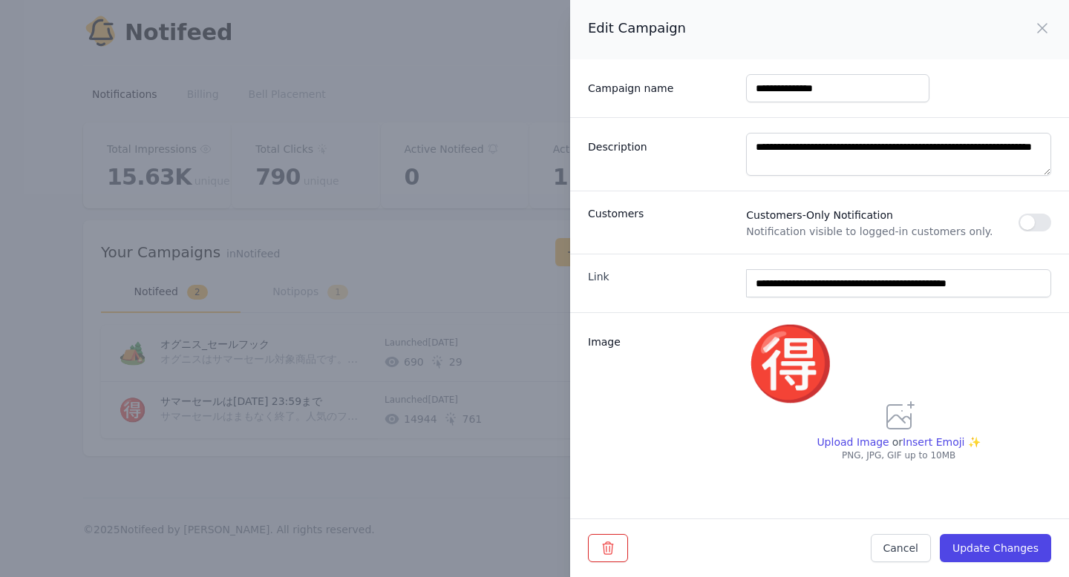 This screenshot has width=1069, height=577. What do you see at coordinates (995, 548) in the screenshot?
I see `button: Update Changes` at bounding box center [995, 548].